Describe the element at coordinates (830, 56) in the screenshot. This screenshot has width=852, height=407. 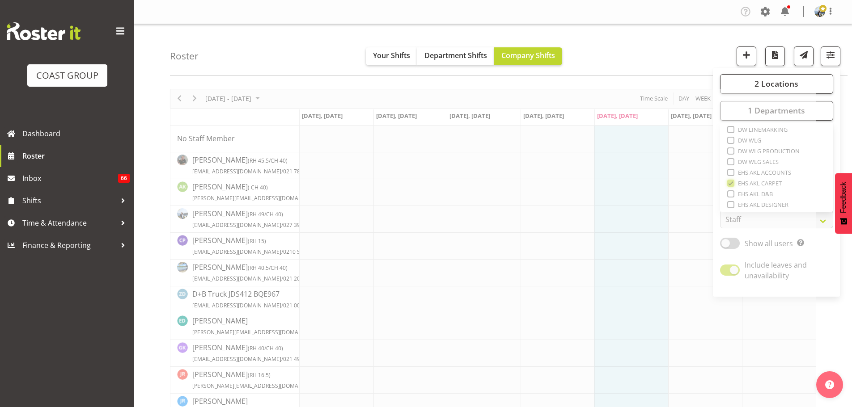
I see `button: Filter Shifts` at that location.